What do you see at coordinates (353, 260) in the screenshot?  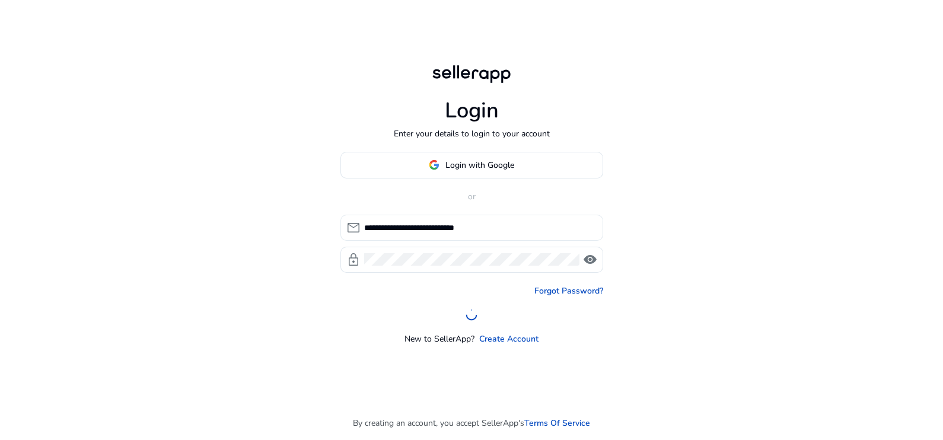 I see `span: lock` at bounding box center [353, 260].